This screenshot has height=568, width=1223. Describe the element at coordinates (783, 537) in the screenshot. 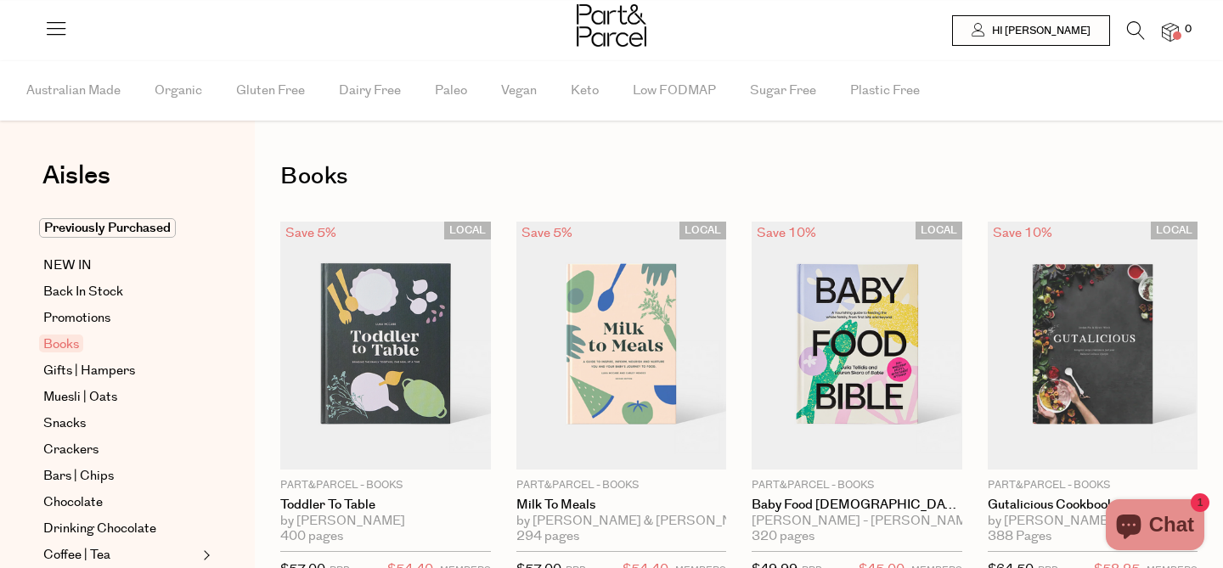

I see `span: 320 pages` at that location.